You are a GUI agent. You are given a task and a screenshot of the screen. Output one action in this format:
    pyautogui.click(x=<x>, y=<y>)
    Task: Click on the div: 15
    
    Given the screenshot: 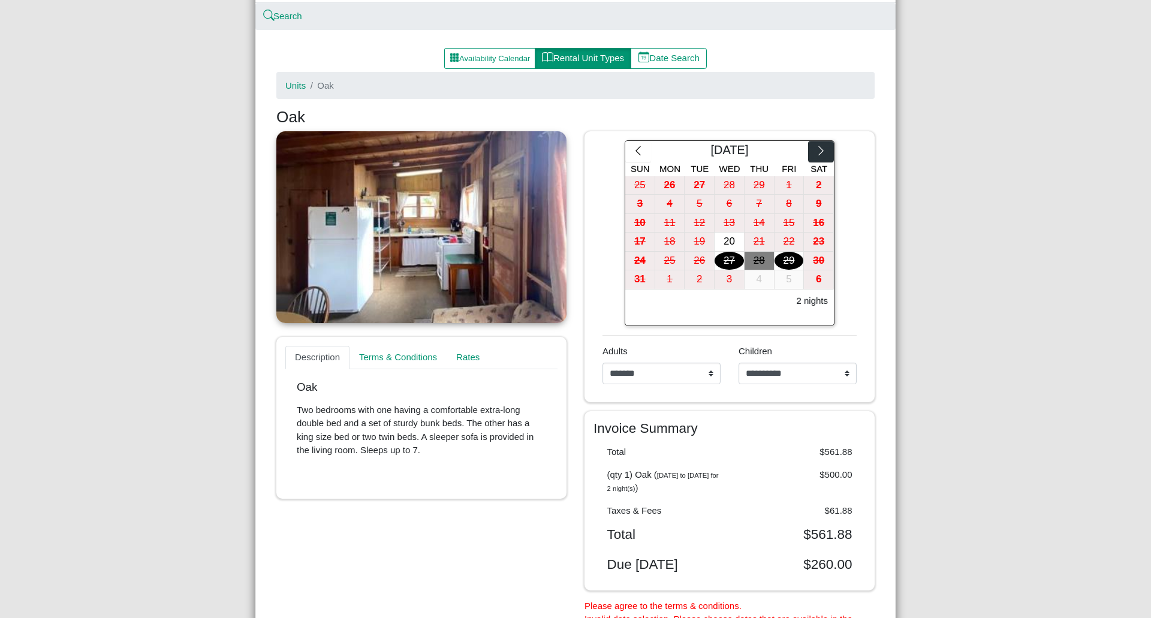 What is the action you would take?
    pyautogui.click(x=789, y=223)
    